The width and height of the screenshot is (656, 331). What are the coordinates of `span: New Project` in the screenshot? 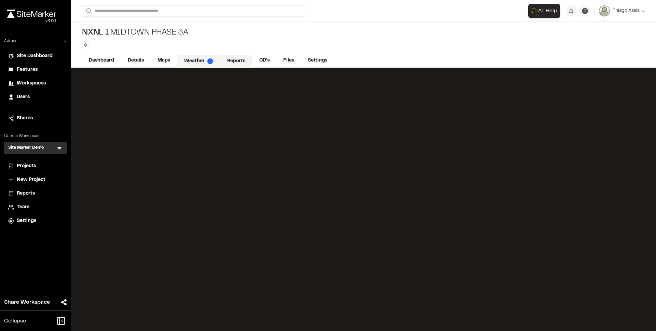 It's located at (31, 180).